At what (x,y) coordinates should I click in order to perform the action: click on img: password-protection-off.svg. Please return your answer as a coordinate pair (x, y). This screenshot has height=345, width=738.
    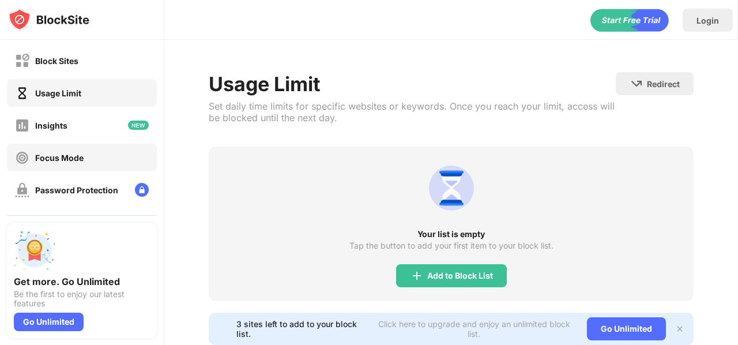
    Looking at the image, I should click on (22, 190).